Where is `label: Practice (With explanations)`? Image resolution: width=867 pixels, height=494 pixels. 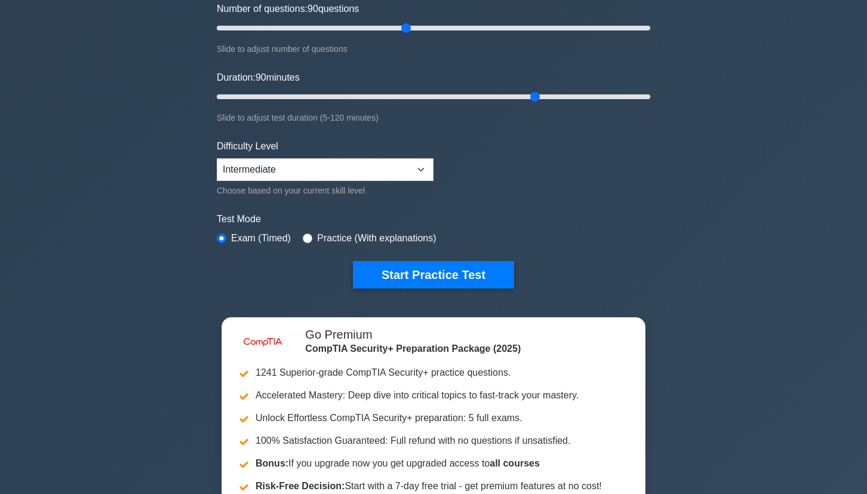 label: Practice (With explanations) is located at coordinates (376, 238).